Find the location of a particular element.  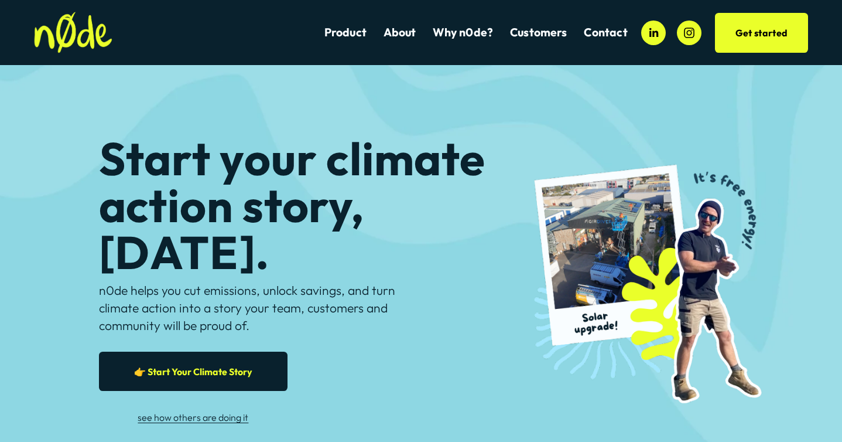

a: Contact is located at coordinates (606, 32).